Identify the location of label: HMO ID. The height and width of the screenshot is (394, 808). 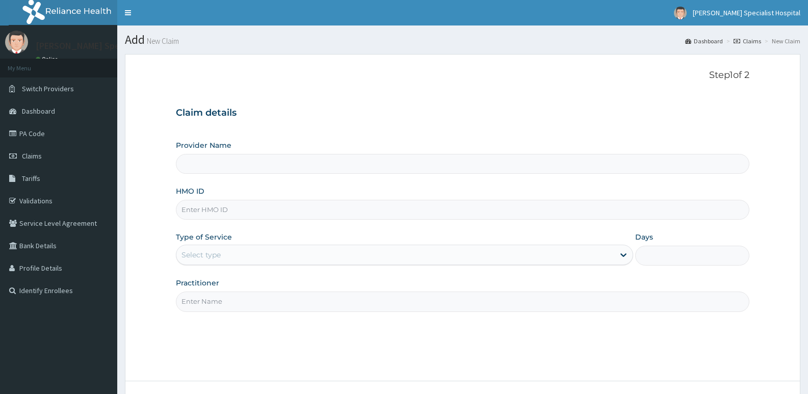
(190, 191).